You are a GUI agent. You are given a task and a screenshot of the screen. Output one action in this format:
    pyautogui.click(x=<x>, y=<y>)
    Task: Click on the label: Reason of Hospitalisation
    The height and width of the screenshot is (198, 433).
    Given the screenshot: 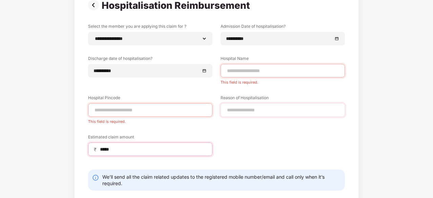 What is the action you would take?
    pyautogui.click(x=283, y=99)
    